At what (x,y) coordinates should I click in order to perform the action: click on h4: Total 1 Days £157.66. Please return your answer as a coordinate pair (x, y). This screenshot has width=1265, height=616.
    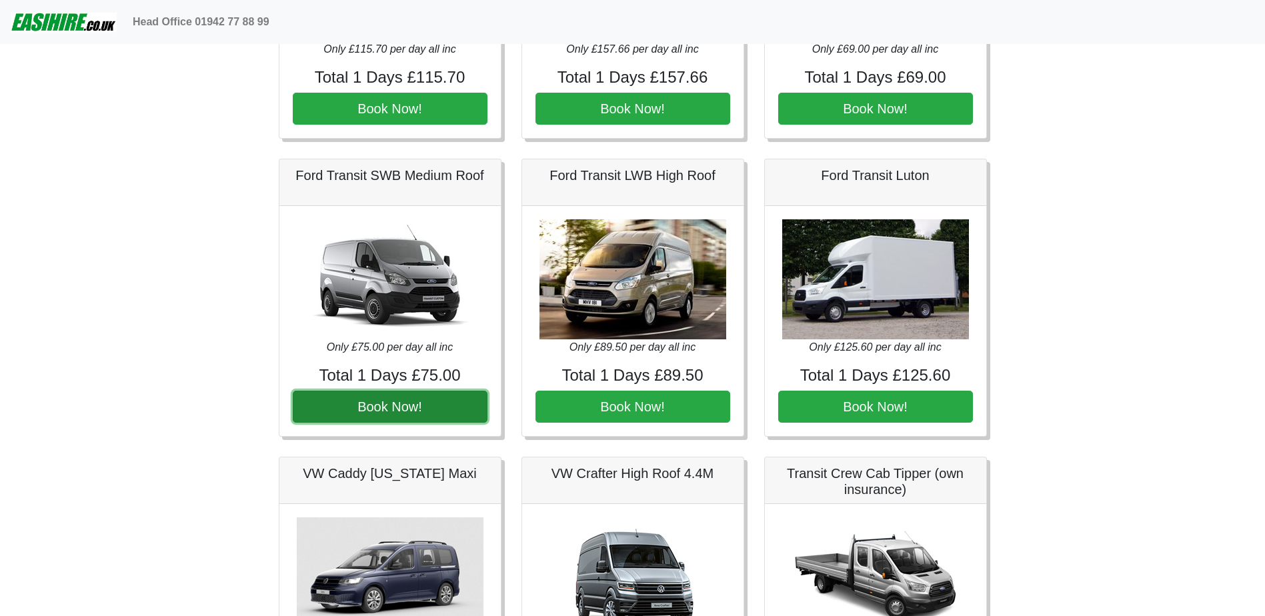
    Looking at the image, I should click on (633, 77).